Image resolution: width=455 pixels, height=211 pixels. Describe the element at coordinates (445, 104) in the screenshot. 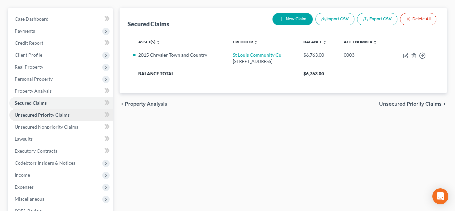

I see `i: chevron_right` at that location.